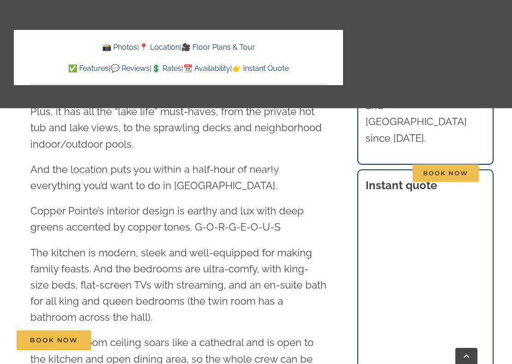 This screenshot has height=364, width=512. I want to click on span: Contact, so click(377, 173).